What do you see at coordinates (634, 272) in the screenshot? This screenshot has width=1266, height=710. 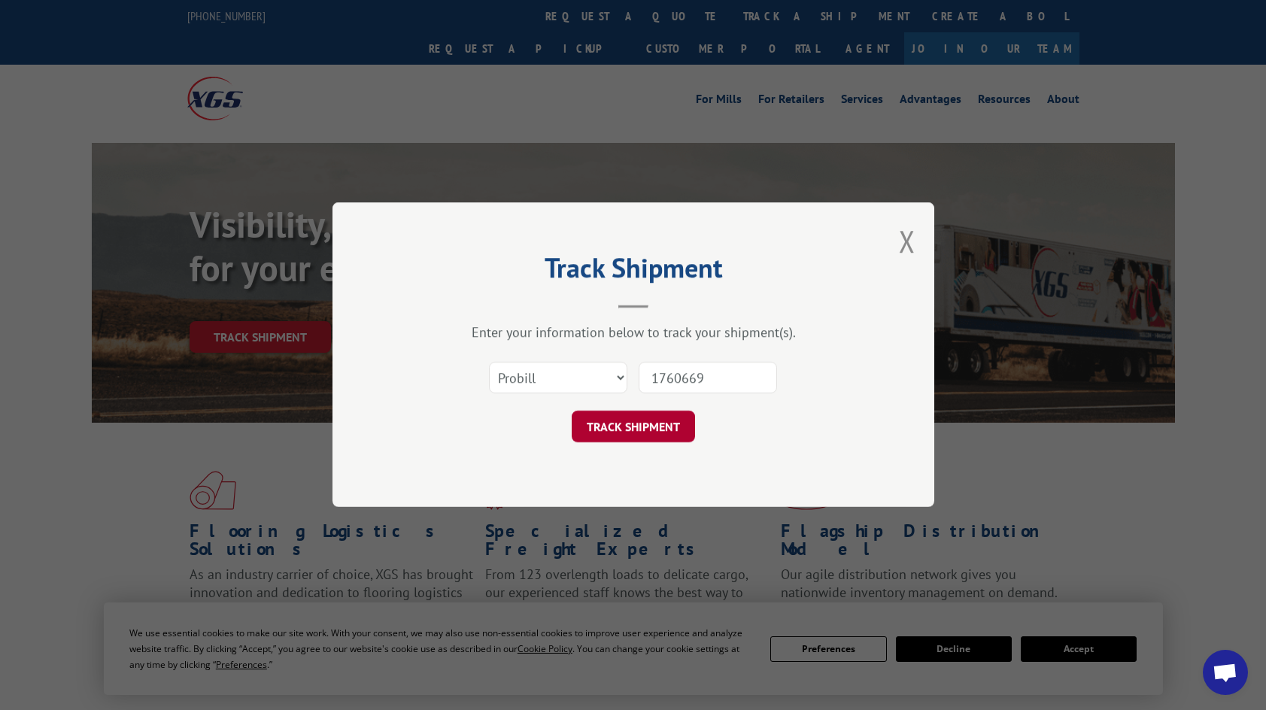 I see `h2: Track Shipment` at bounding box center [634, 272].